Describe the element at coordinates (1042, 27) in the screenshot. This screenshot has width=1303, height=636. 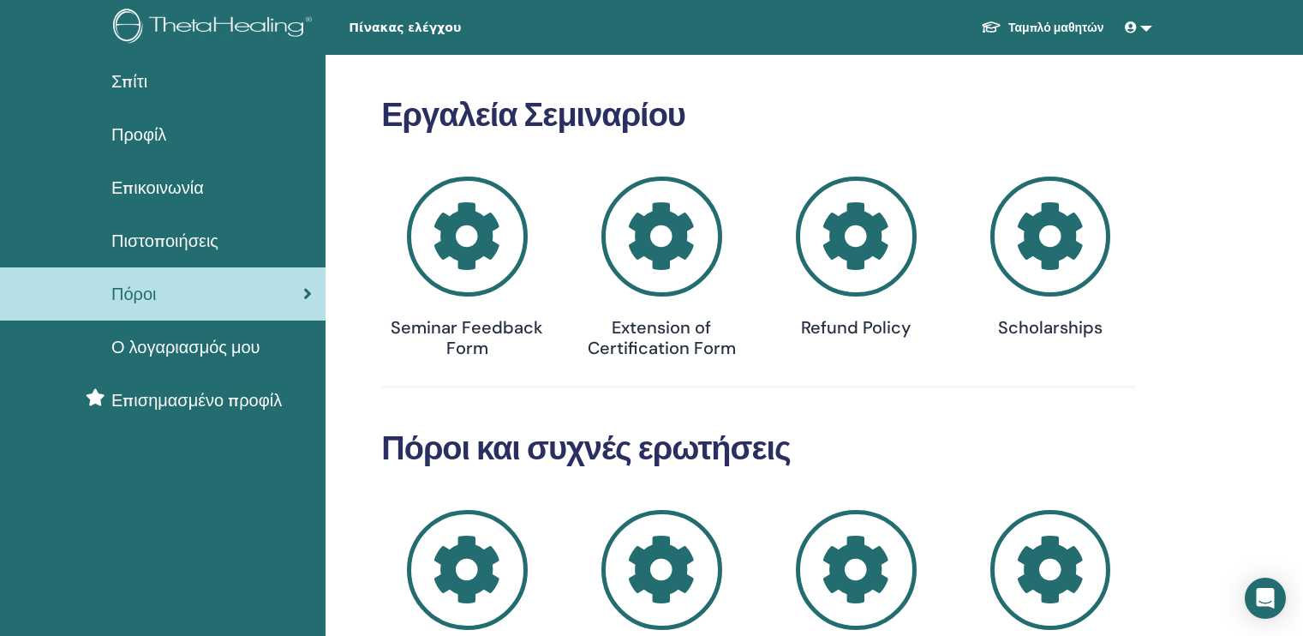
I see `a: Ταμπλό μαθητών` at that location.